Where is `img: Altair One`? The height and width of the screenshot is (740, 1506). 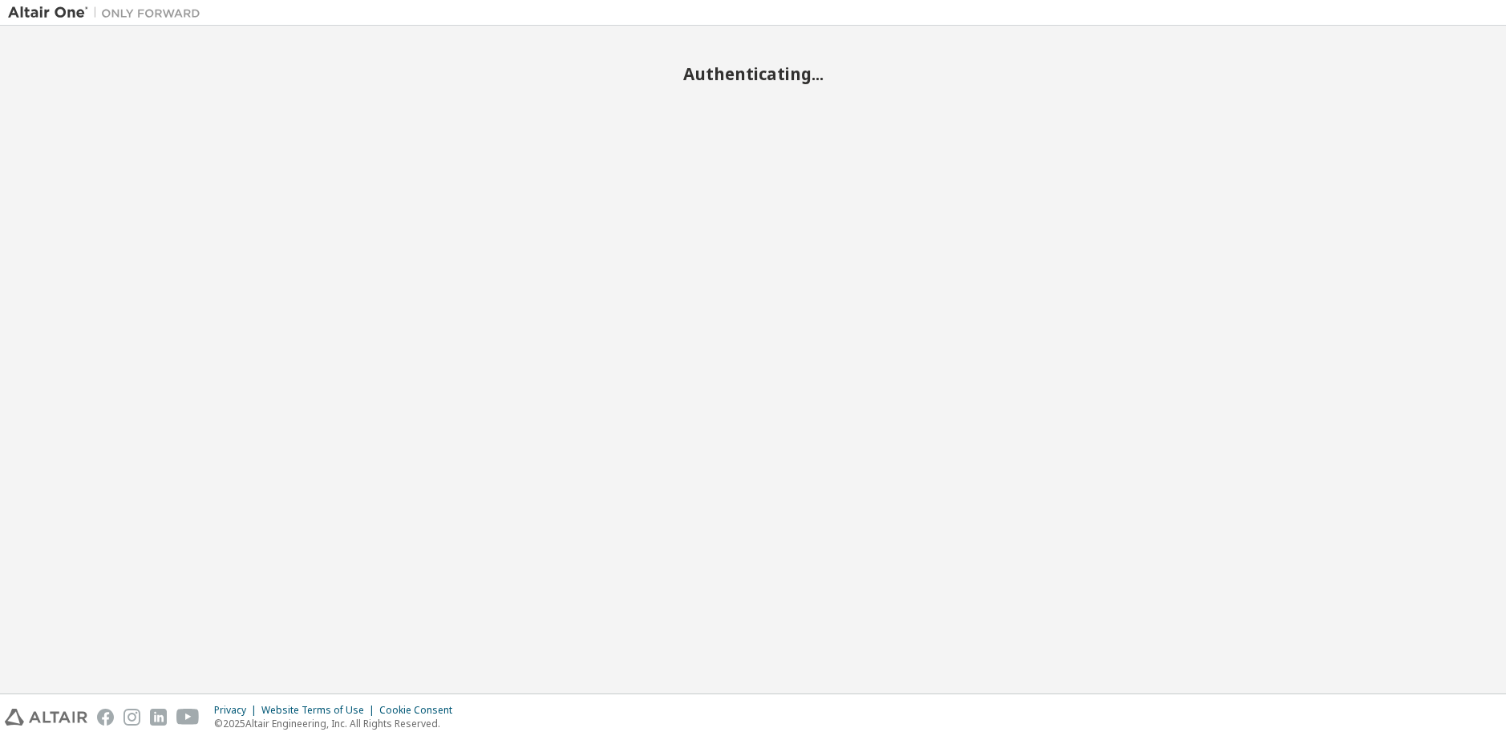
img: Altair One is located at coordinates (108, 13).